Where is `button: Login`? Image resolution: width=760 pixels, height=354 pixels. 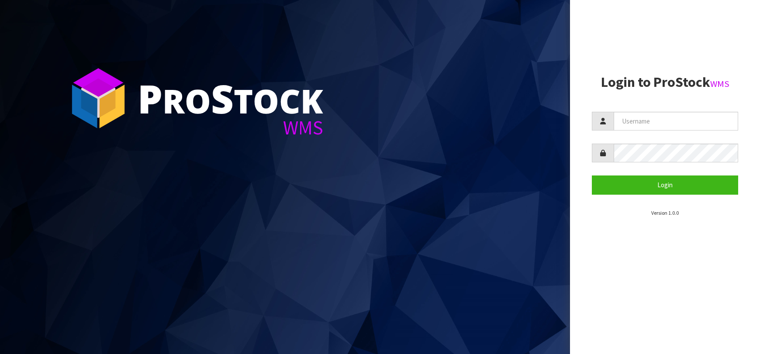 button: Login is located at coordinates (665, 185).